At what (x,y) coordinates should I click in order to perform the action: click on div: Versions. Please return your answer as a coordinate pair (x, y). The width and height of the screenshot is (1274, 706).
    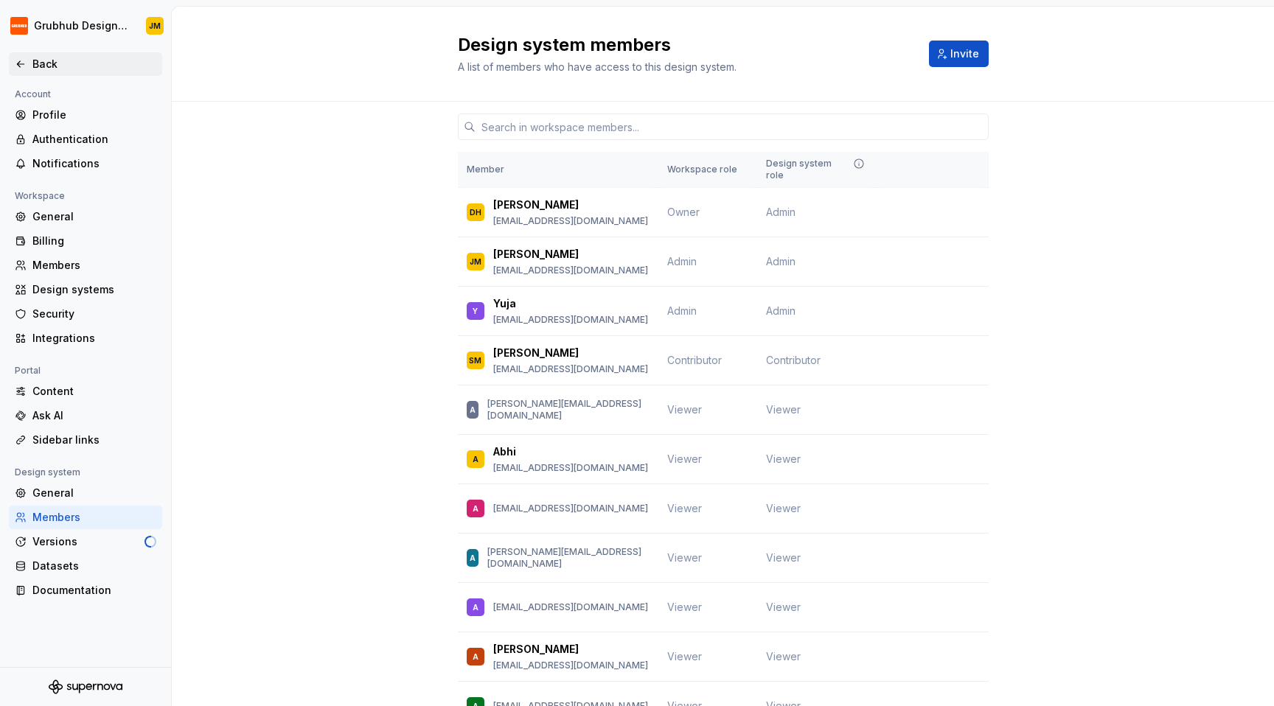
    Looking at the image, I should click on (88, 542).